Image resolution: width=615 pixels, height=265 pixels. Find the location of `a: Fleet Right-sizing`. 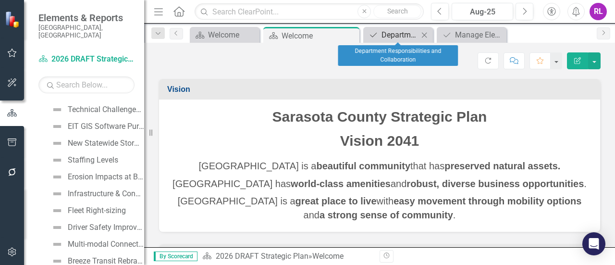

a: Fleet Right-sizing is located at coordinates (87, 210).